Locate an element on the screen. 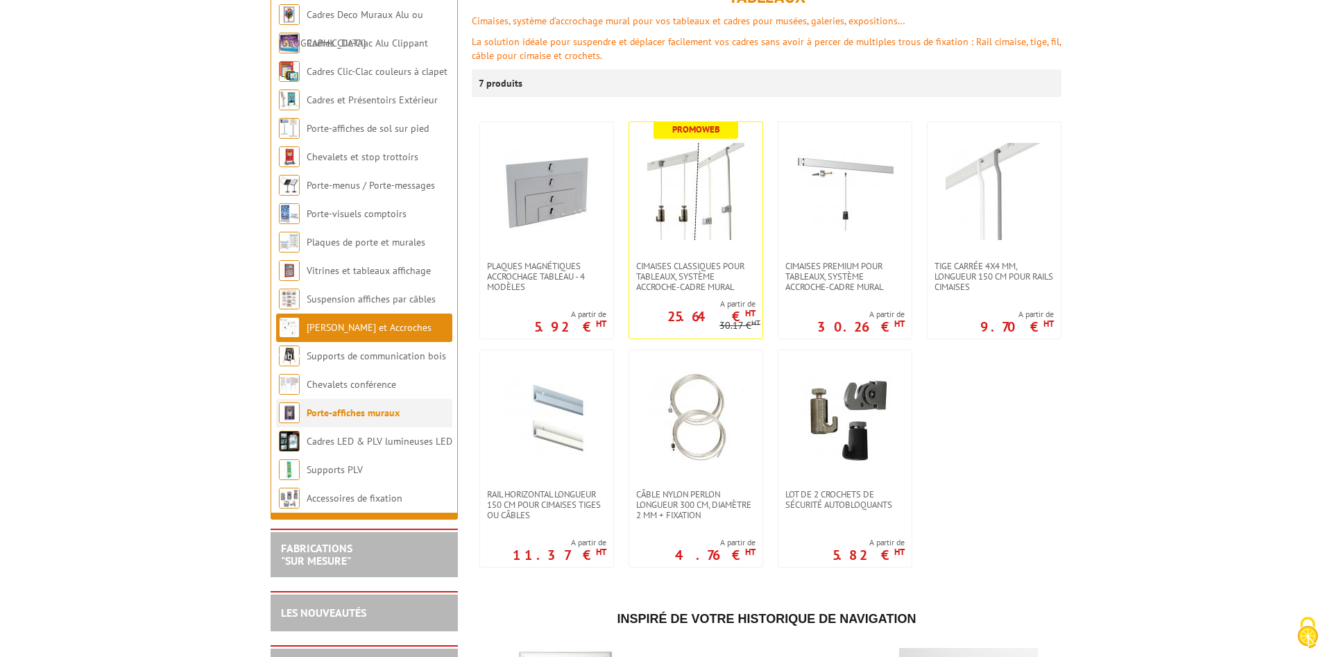 The height and width of the screenshot is (657, 1332). img: Plaques magnétiques accrochage tableau - 4 modèles is located at coordinates (547, 192).